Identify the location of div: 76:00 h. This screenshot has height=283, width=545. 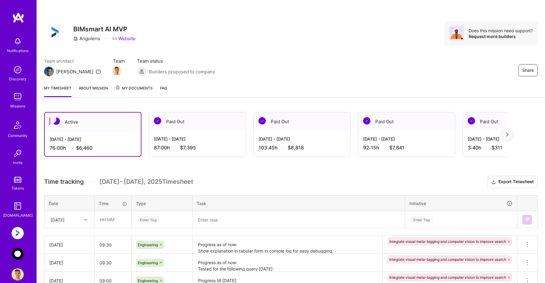
(93, 148).